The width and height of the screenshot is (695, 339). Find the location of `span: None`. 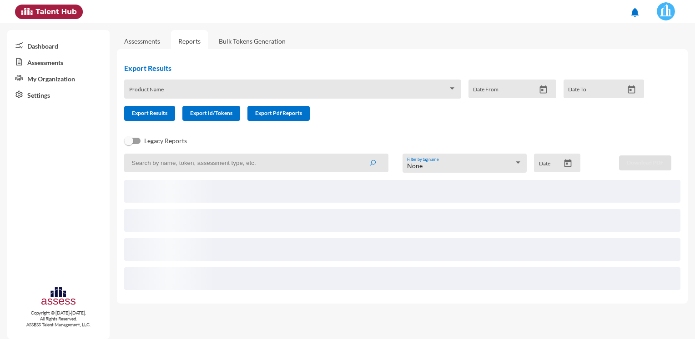

span: None is located at coordinates (415, 166).